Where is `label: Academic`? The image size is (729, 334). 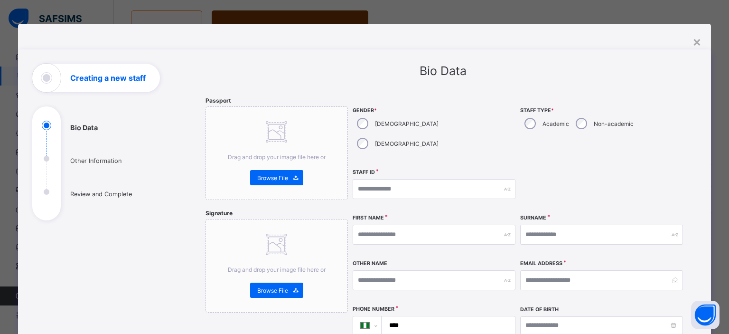
label: Academic is located at coordinates (556, 123).